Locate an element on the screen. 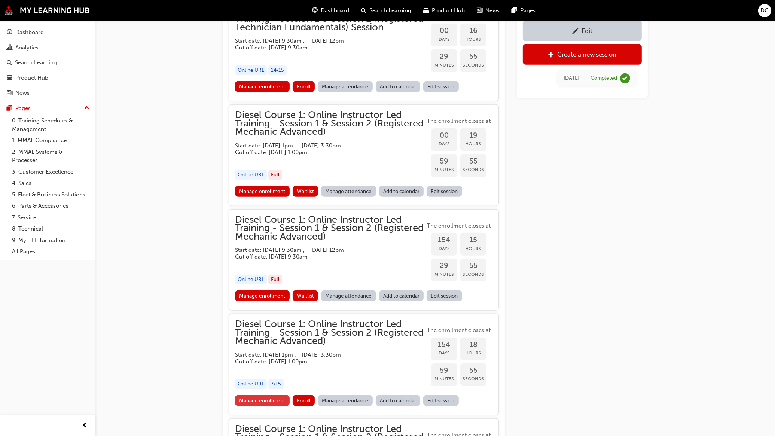  span: learningRecordVerb_COMPLETE-icon is located at coordinates (625, 78).